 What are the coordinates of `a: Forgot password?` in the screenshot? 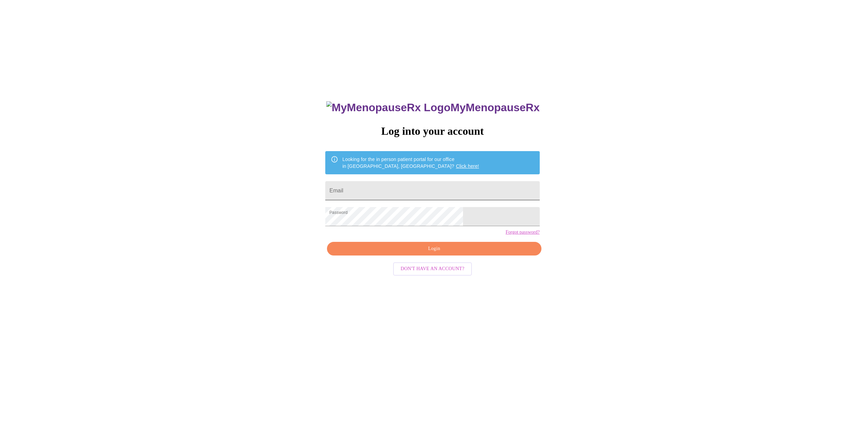 It's located at (522, 232).